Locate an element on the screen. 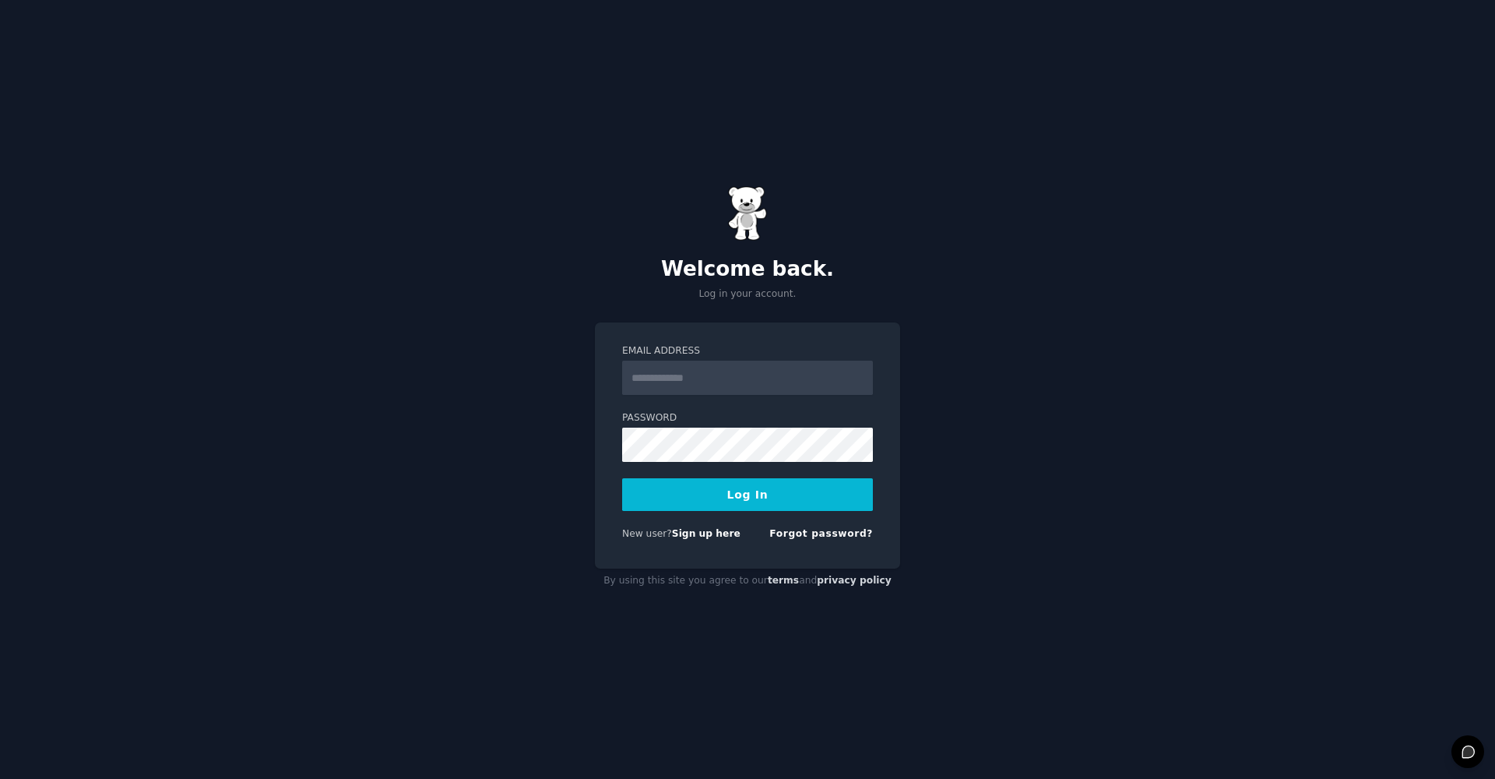 The height and width of the screenshot is (779, 1495). a: terms is located at coordinates (783, 580).